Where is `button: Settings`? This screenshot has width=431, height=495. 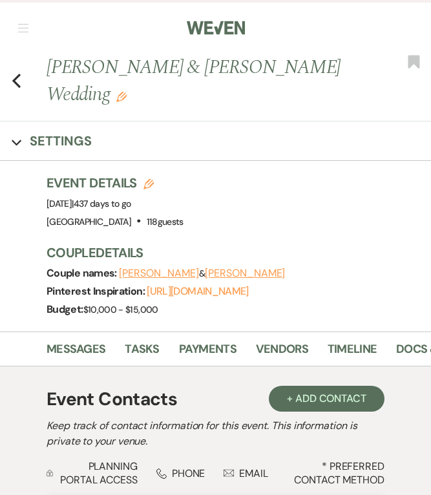 button: Settings is located at coordinates (52, 141).